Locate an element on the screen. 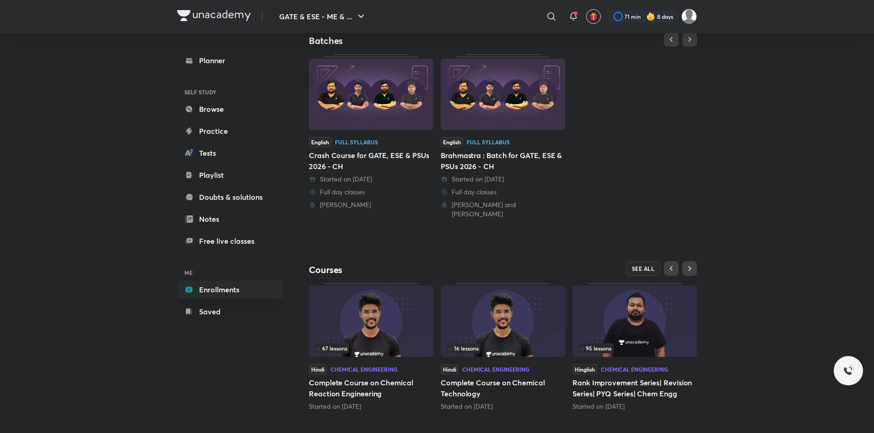 This screenshot has width=874, height=433. h4: Batches is located at coordinates (406, 41).